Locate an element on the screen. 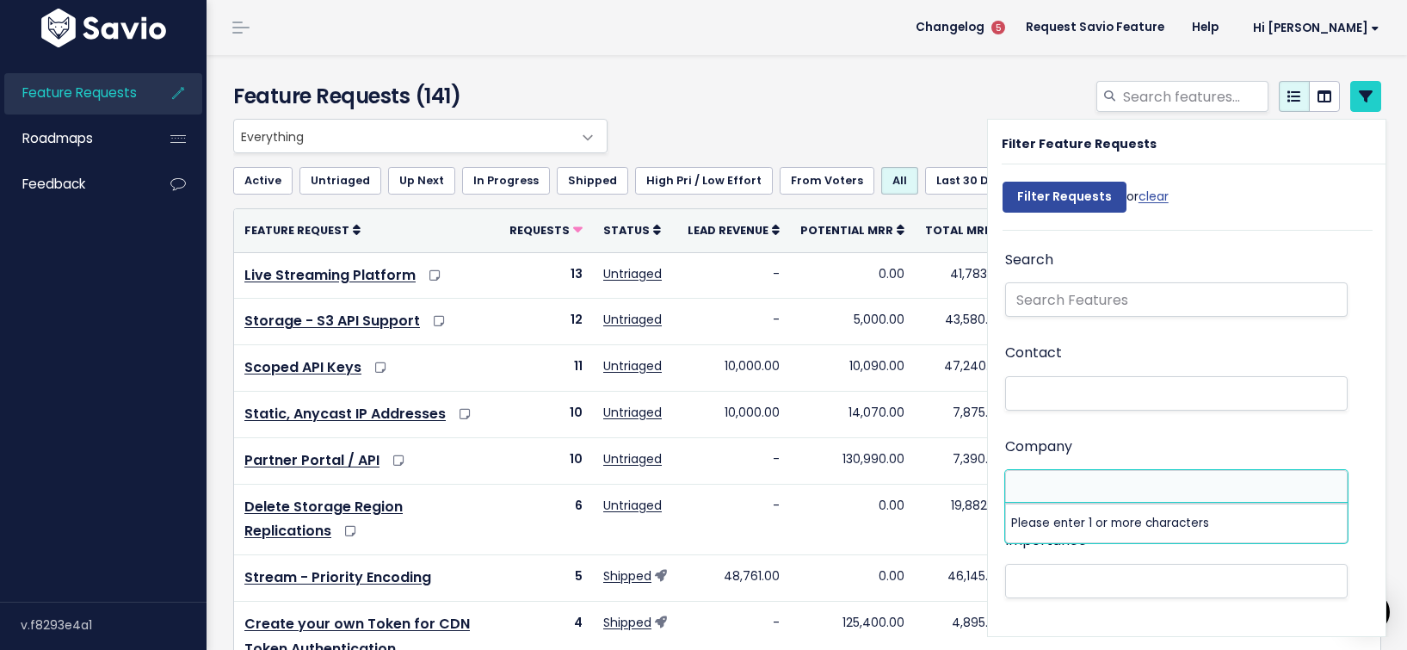  td: 41,783.35 is located at coordinates (964, 275).